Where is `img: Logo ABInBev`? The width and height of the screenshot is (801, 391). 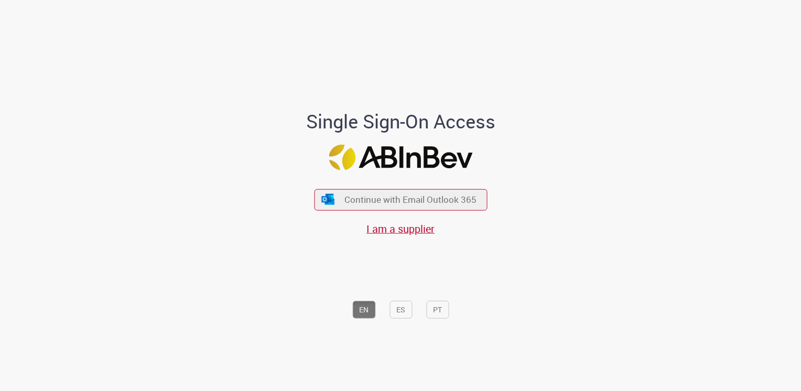 img: Logo ABInBev is located at coordinates (400, 157).